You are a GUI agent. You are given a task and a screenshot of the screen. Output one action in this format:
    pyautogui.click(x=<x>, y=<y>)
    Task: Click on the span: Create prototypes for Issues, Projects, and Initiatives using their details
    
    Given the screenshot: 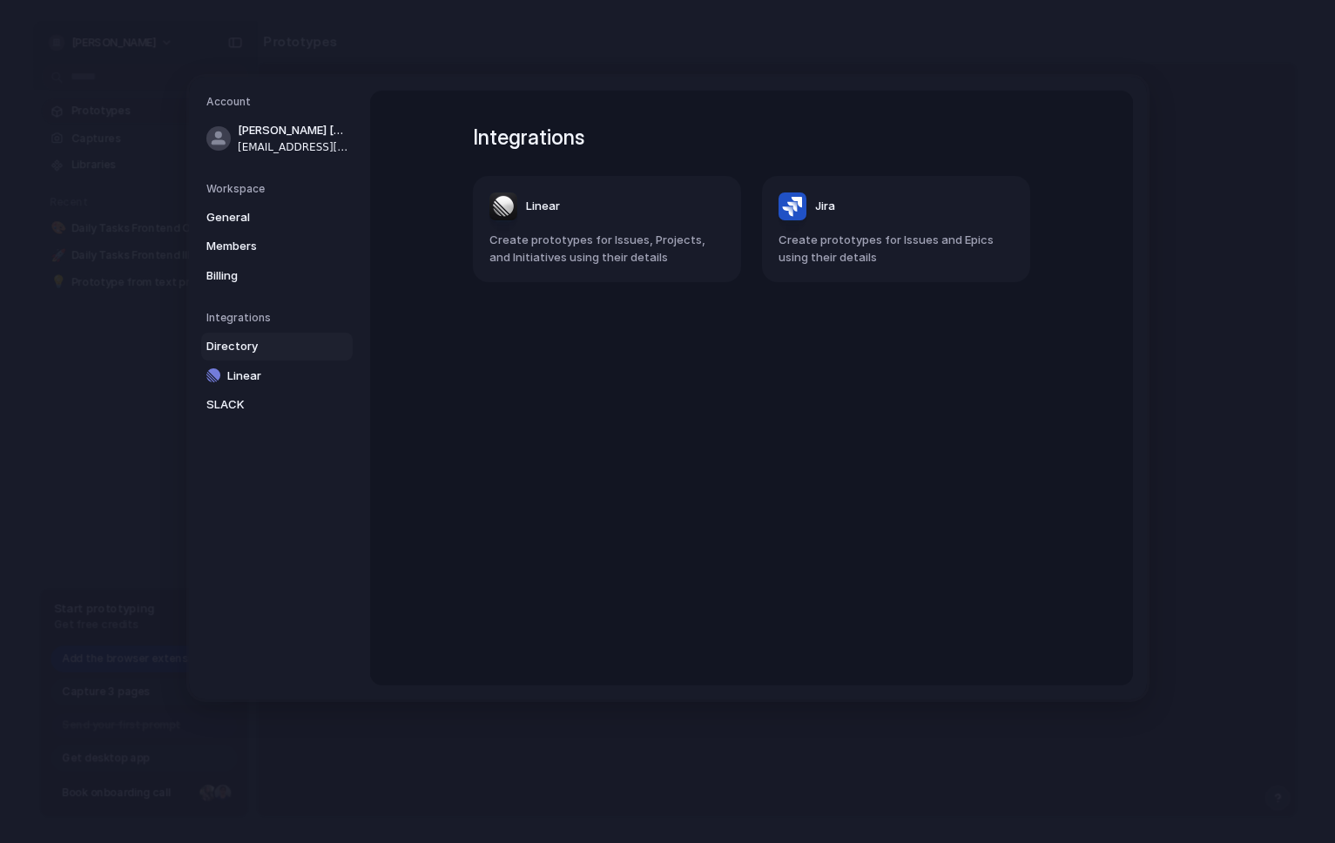 What is the action you would take?
    pyautogui.click(x=607, y=248)
    